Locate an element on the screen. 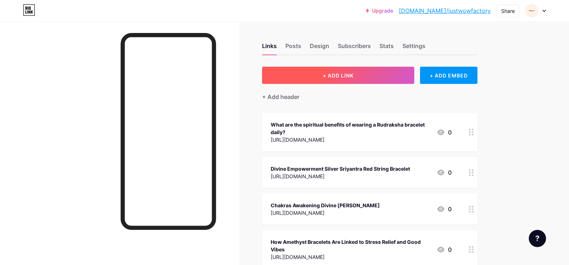 This screenshot has width=569, height=265. div: Divine Empowerment Silver Sriyantra Red String Bracelet is located at coordinates (340, 169).